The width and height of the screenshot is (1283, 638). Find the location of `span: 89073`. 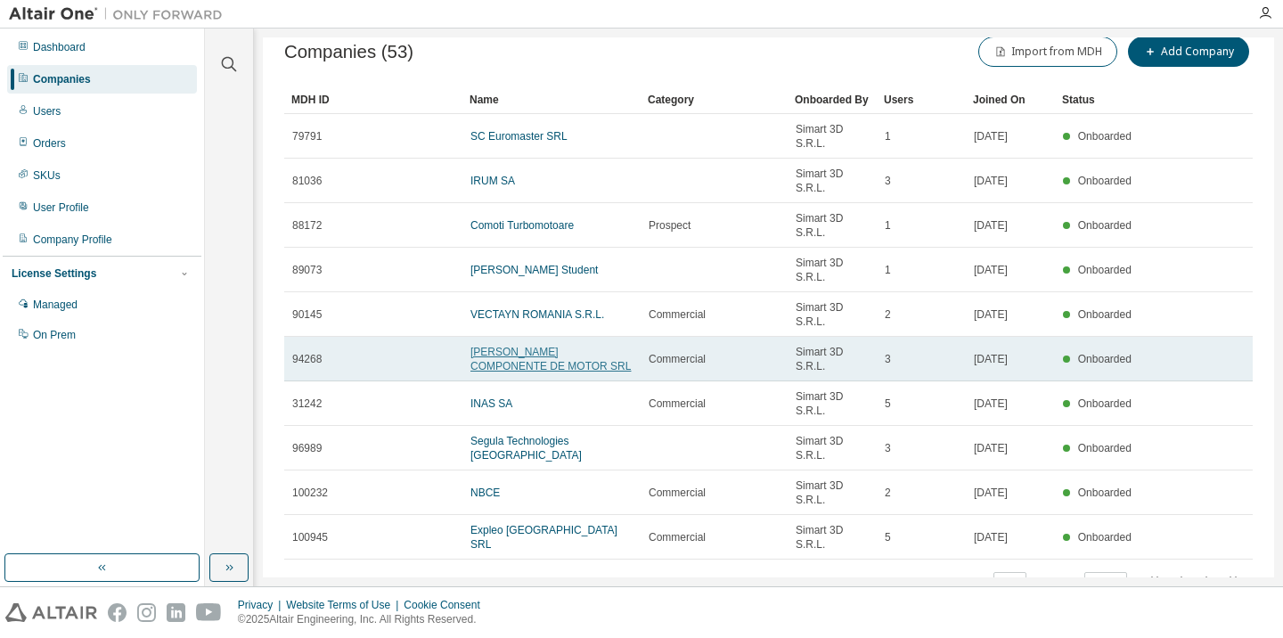

span: 89073 is located at coordinates (307, 270).